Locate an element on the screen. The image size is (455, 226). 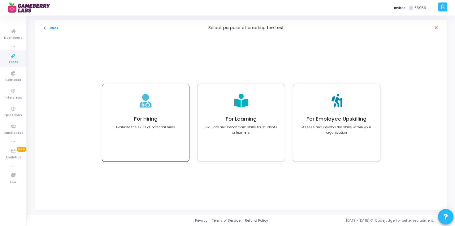
span: FAQ is located at coordinates (13, 182).